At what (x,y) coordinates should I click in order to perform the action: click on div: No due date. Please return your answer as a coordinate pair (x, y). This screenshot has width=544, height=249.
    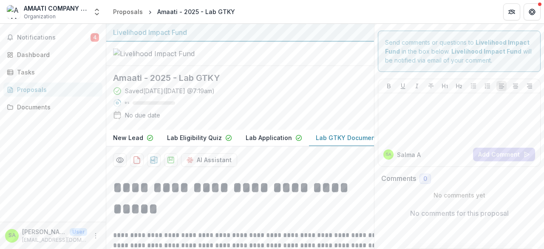
    Looking at the image, I should click on (142, 115).